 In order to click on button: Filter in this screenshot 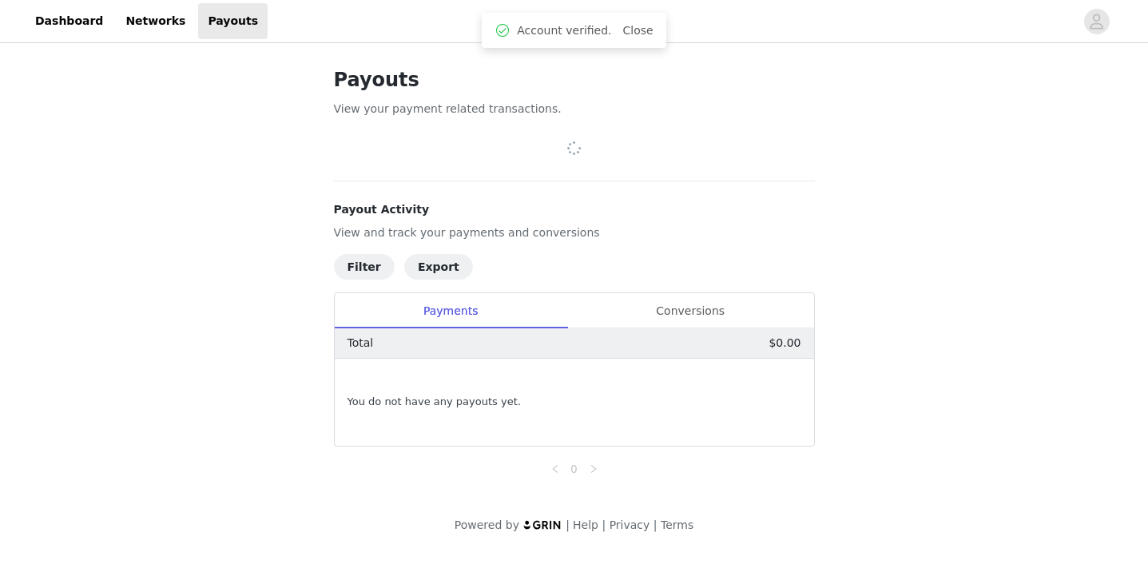, I will do `click(364, 267)`.